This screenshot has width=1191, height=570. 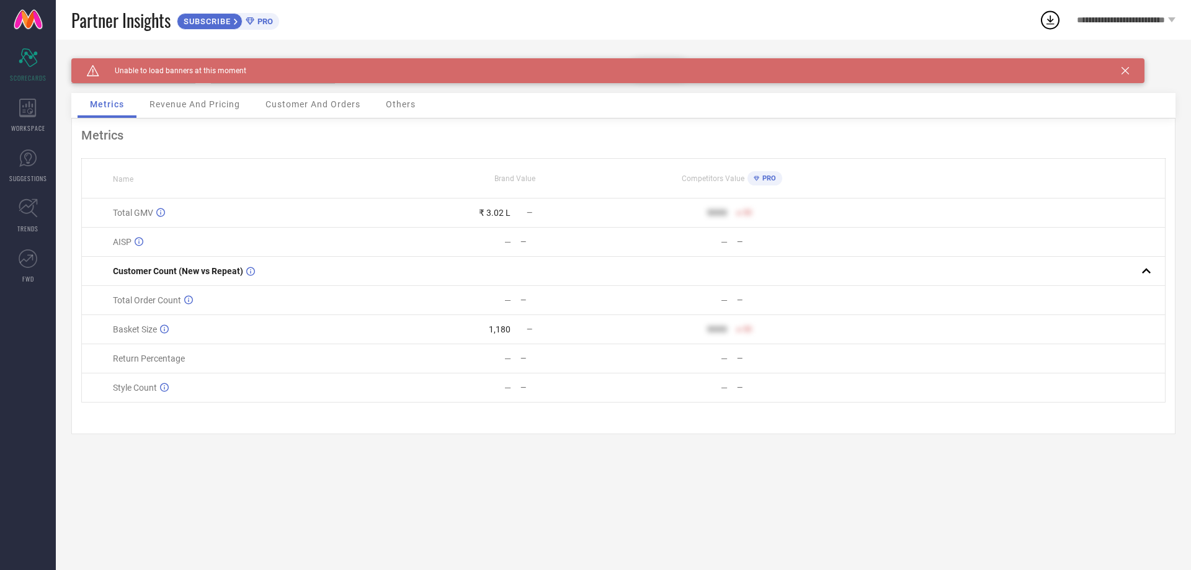 I want to click on span: Metrics, so click(x=107, y=104).